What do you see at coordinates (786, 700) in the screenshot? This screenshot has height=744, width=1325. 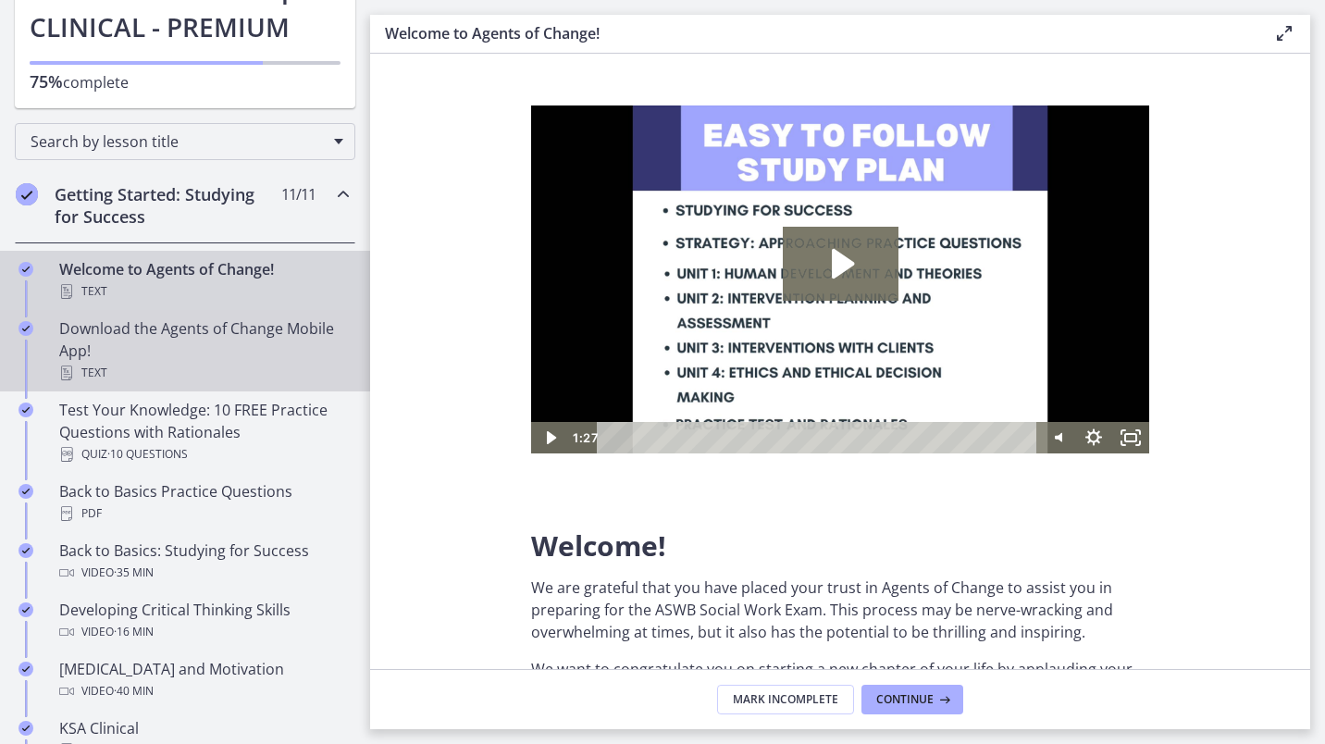 I see `button: Mark Incomplete` at bounding box center [786, 700].